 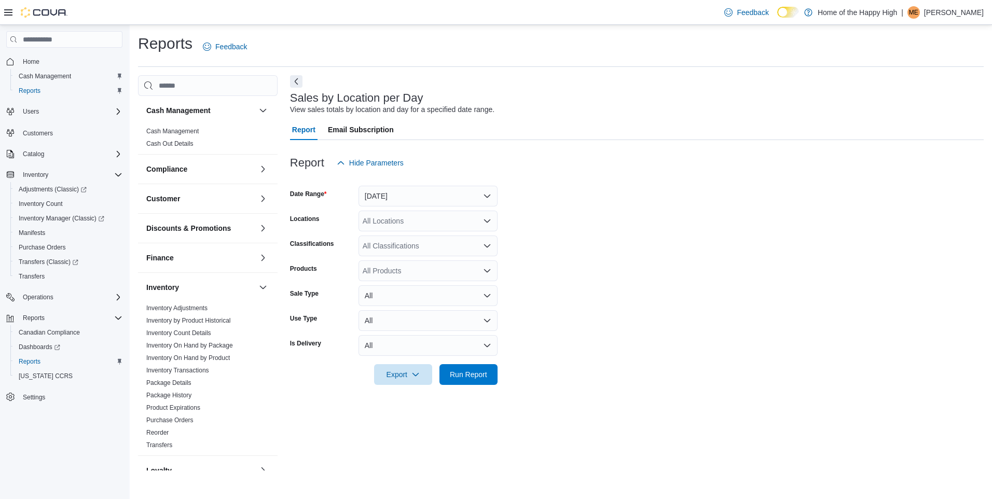 I want to click on span: ME, so click(x=914, y=12).